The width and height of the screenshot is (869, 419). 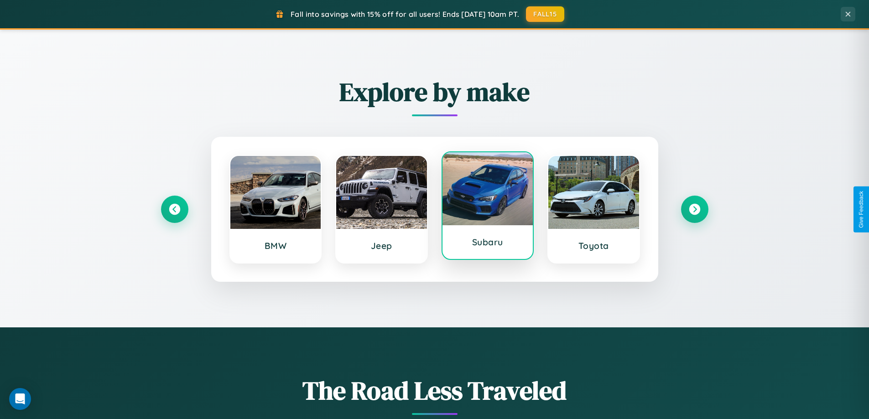 What do you see at coordinates (593, 246) in the screenshot?
I see `h3: Toyota` at bounding box center [593, 246].